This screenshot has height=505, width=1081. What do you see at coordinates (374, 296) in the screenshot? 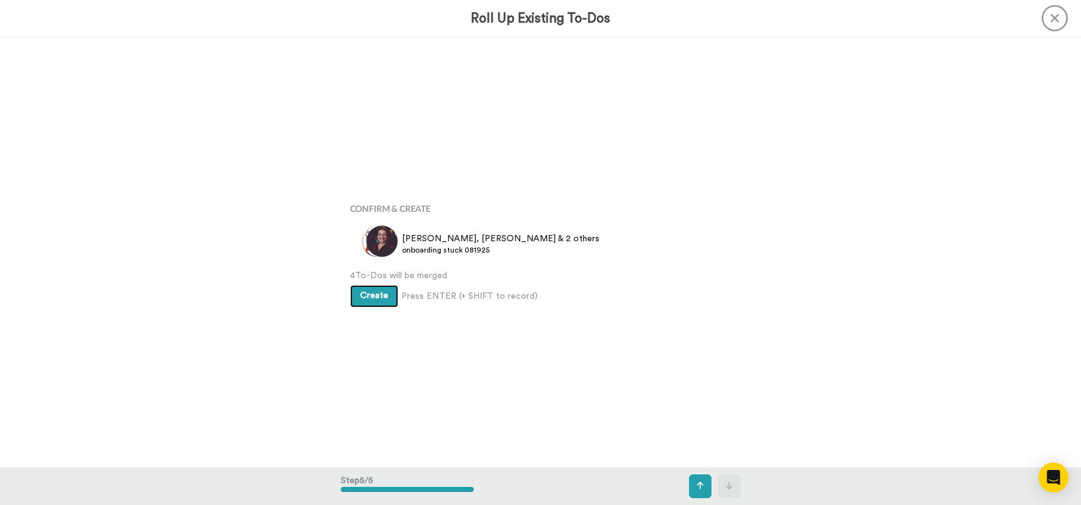
I see `span: Create` at bounding box center [374, 296].